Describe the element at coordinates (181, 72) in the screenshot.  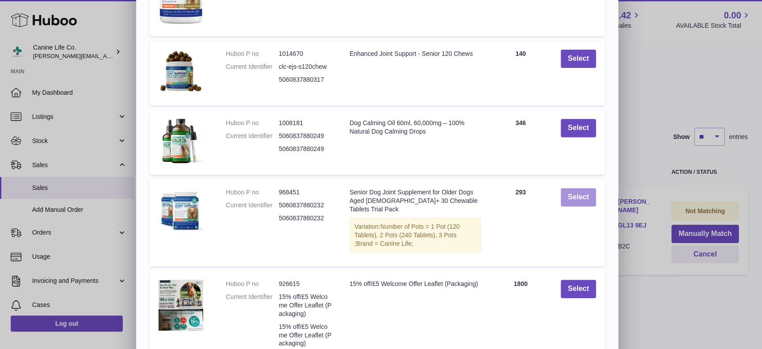
I see `img: Enhanced Joint Support - Senior 120 Chews` at that location.